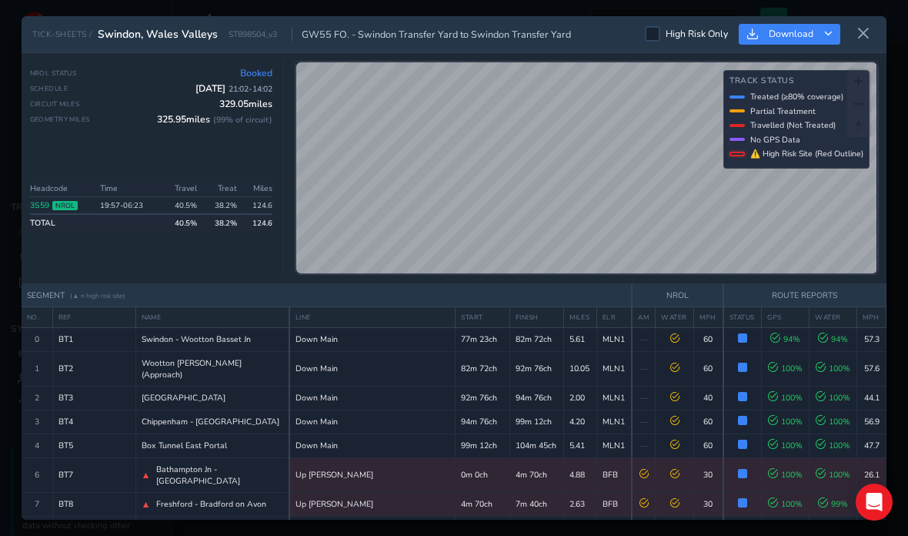 The height and width of the screenshot is (536, 908). I want to click on th: ROUTE REPORTS, so click(805, 296).